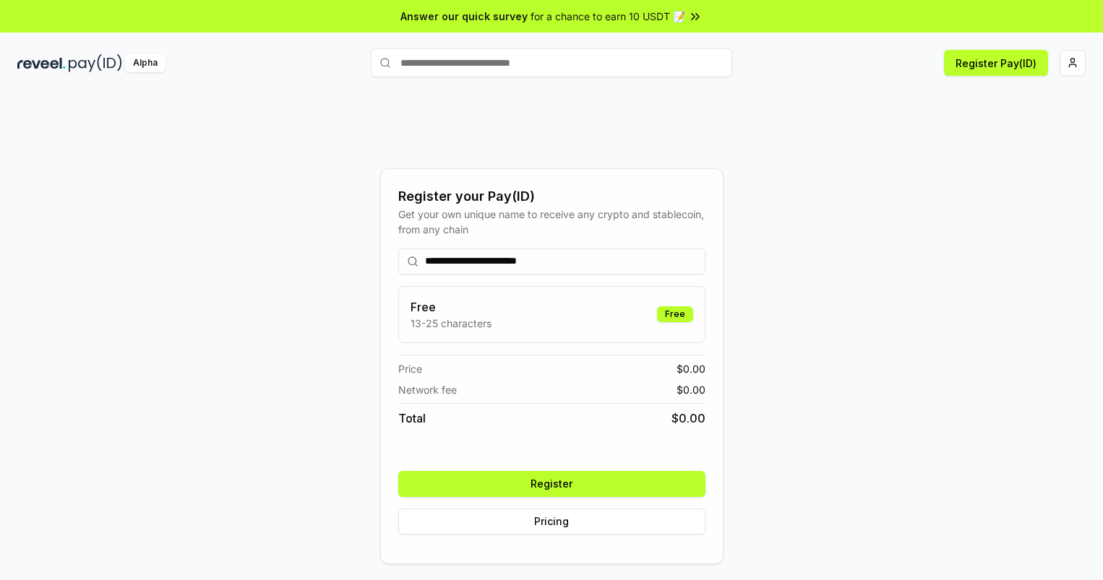 The width and height of the screenshot is (1103, 580). What do you see at coordinates (608, 16) in the screenshot?
I see `span: for a chance to earn 10 USDT 📝` at bounding box center [608, 16].